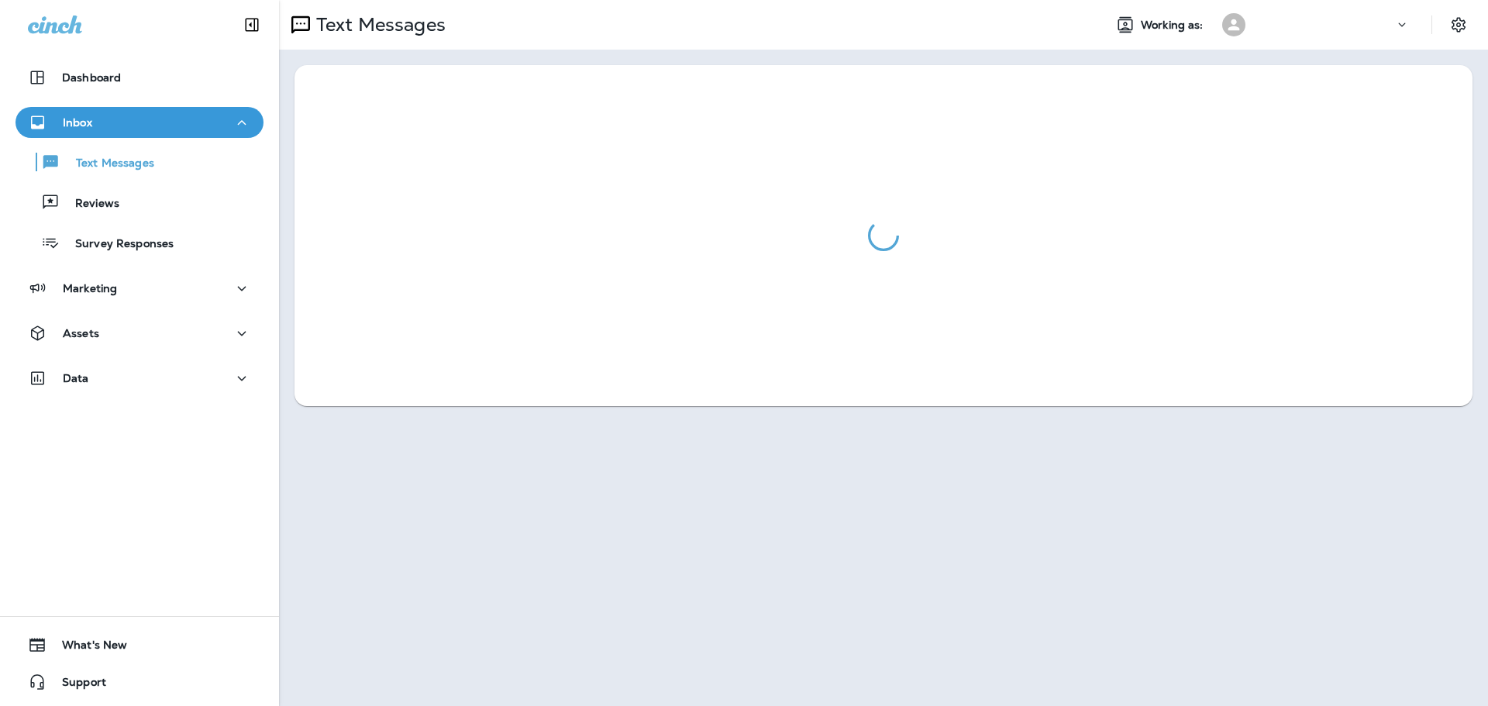 The width and height of the screenshot is (1488, 706). What do you see at coordinates (252, 25) in the screenshot?
I see `button: Collapse Sidebar` at bounding box center [252, 25].